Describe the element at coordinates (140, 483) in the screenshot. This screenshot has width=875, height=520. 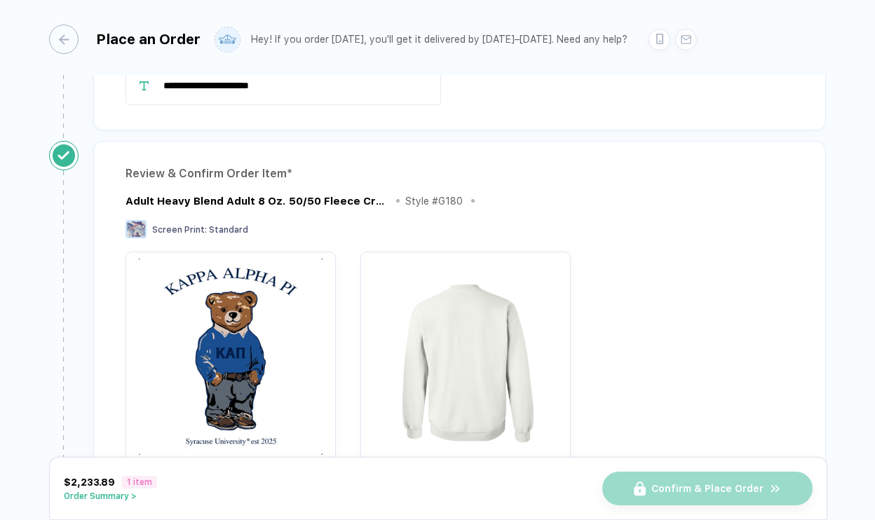
I see `span: 1 item` at that location.